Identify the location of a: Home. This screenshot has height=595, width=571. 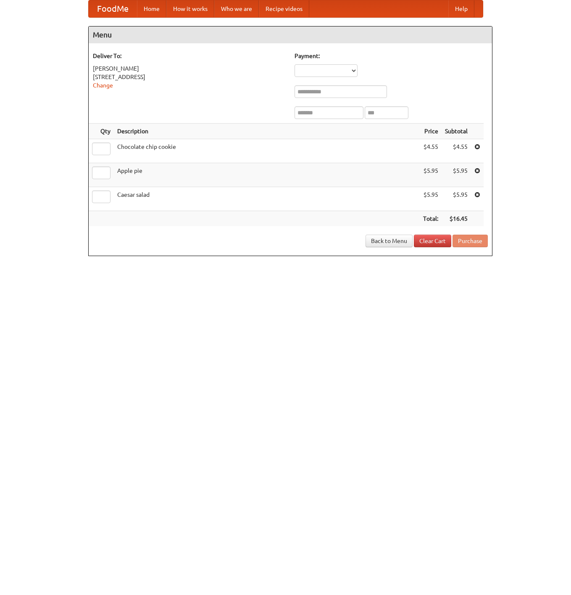
(152, 9).